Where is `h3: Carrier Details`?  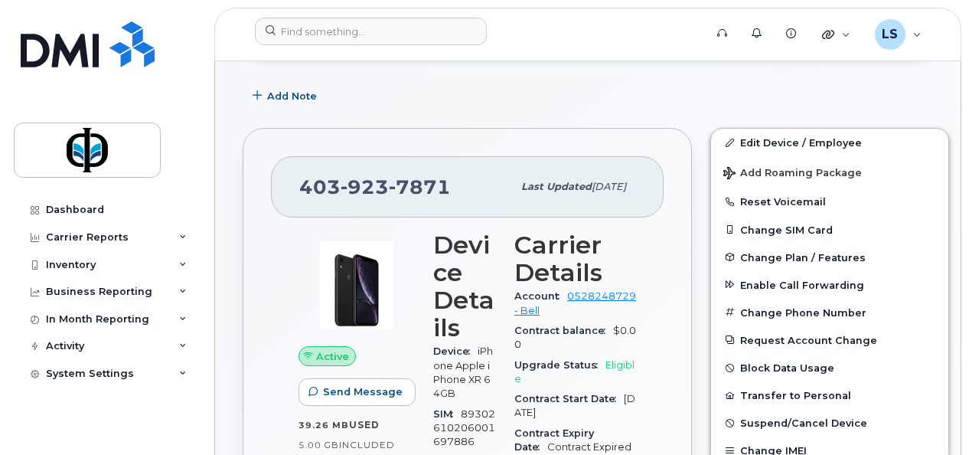
h3: Carrier Details is located at coordinates (575, 259).